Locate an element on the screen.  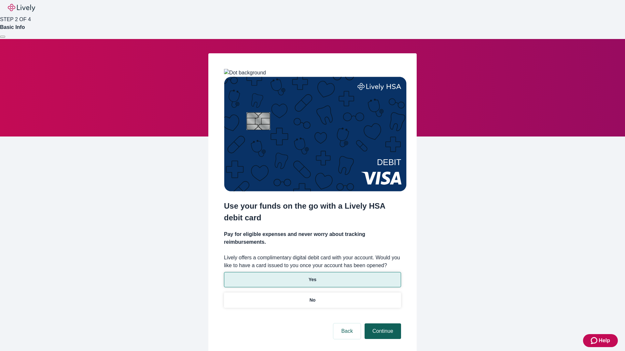
label: Lively offers a complimentary digital debit card with your account. Would you like to have a card... is located at coordinates (312, 262).